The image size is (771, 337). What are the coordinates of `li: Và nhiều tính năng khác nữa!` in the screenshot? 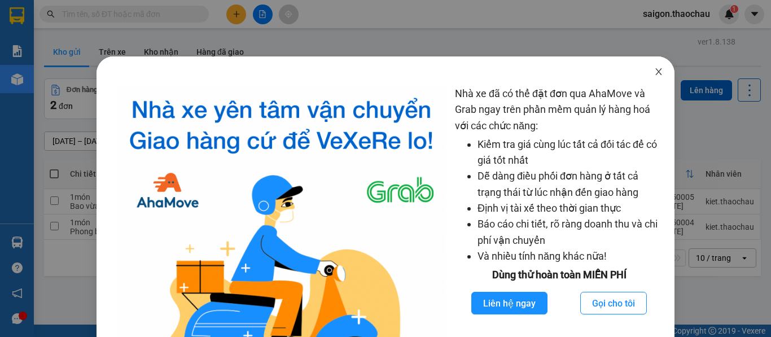 It's located at (570, 256).